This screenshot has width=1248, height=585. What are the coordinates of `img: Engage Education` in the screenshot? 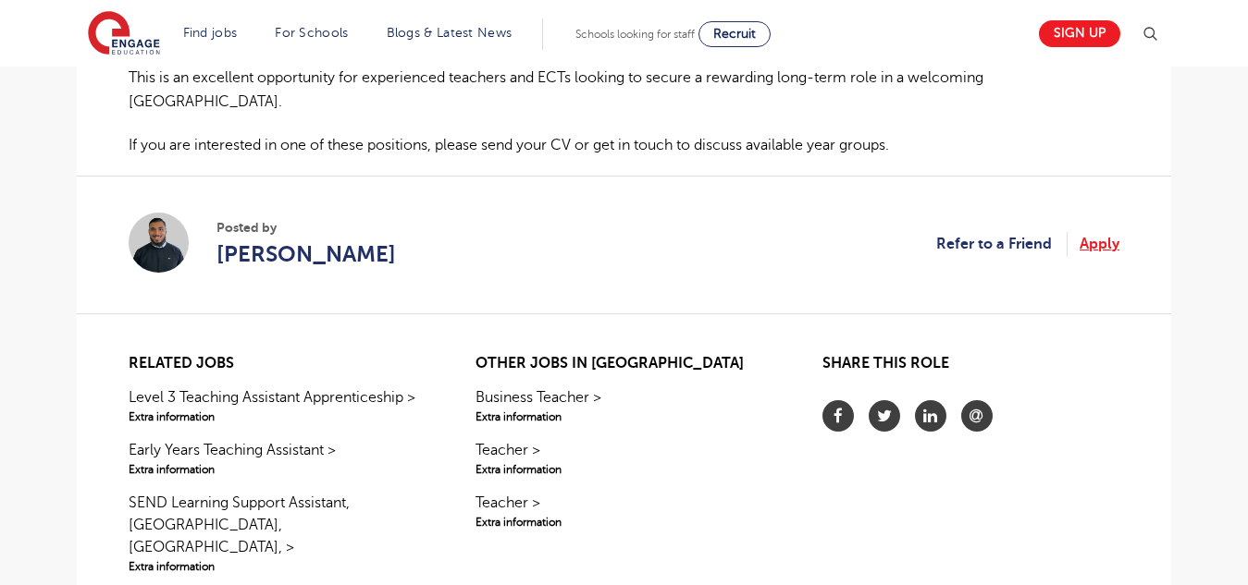 It's located at (124, 34).